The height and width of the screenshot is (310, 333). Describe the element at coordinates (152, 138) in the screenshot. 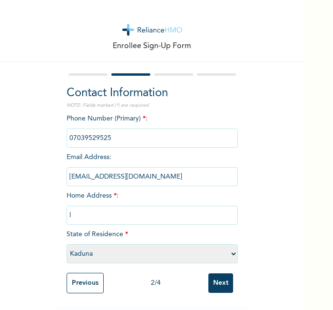

I see `input: Enter Primary Phone Number` at that location.